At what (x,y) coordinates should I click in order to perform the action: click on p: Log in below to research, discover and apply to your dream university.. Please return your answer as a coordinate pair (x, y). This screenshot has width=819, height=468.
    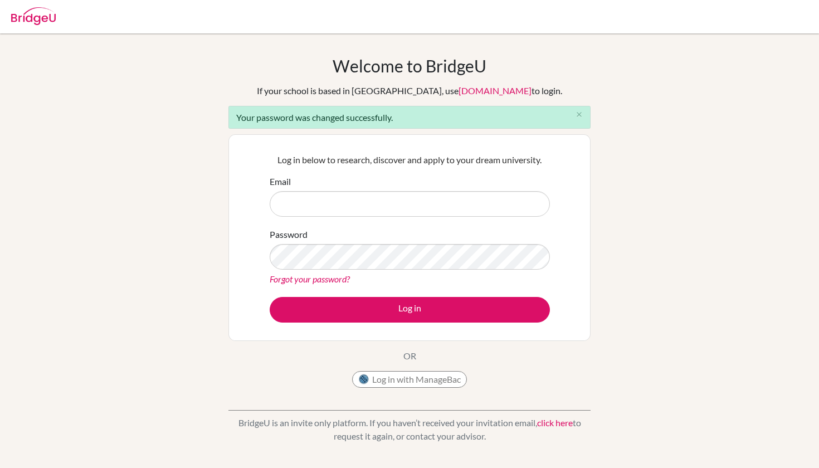
    Looking at the image, I should click on (410, 160).